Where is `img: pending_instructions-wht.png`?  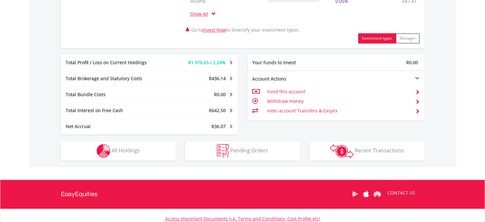
img: pending_instructions-wht.png is located at coordinates (223, 151).